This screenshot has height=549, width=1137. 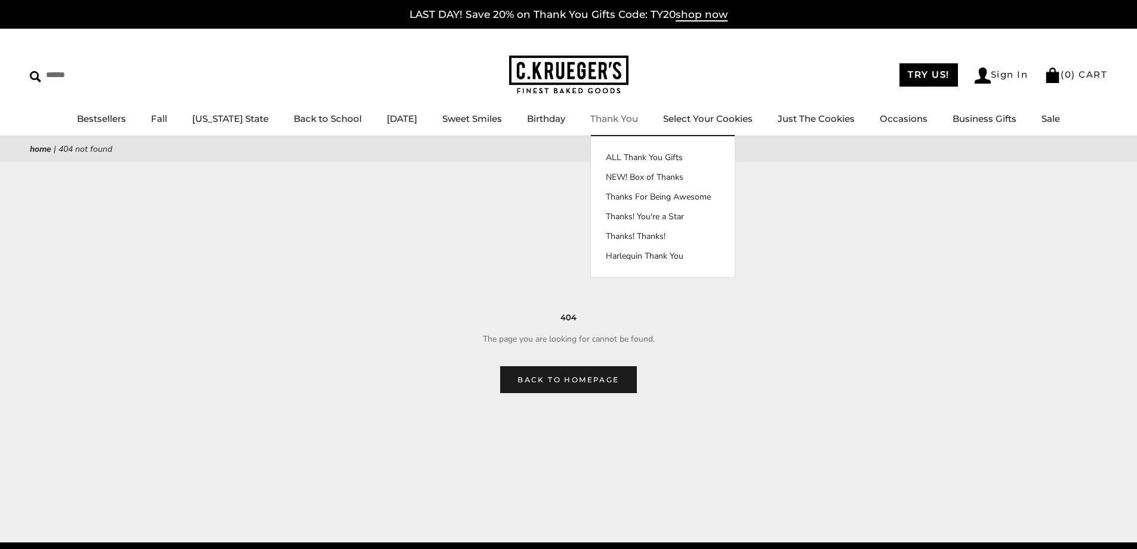 What do you see at coordinates (1076, 74) in the screenshot?
I see `a: (0) CART` at bounding box center [1076, 74].